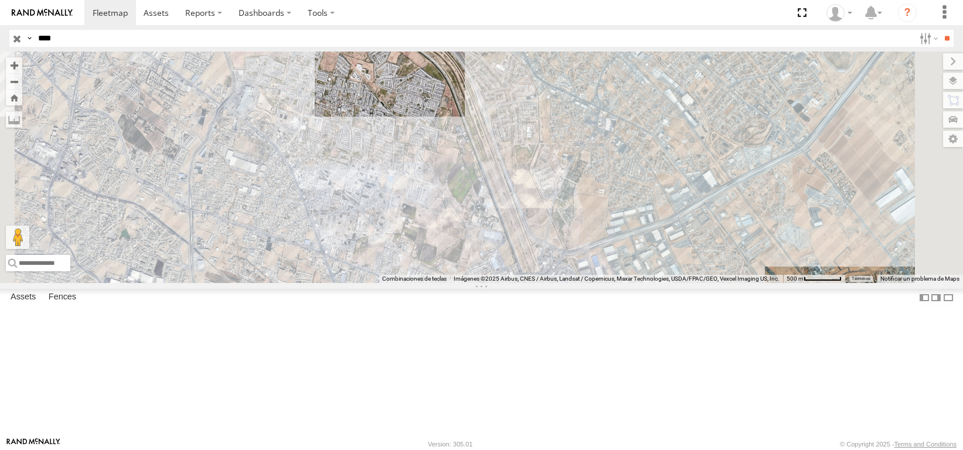 Image resolution: width=963 pixels, height=450 pixels. I want to click on label: Dock Summary Table to the Right, so click(936, 297).